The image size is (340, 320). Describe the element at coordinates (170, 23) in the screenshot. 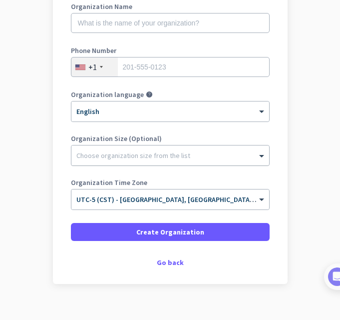

I see `input: What is the name of your organization?` at that location.